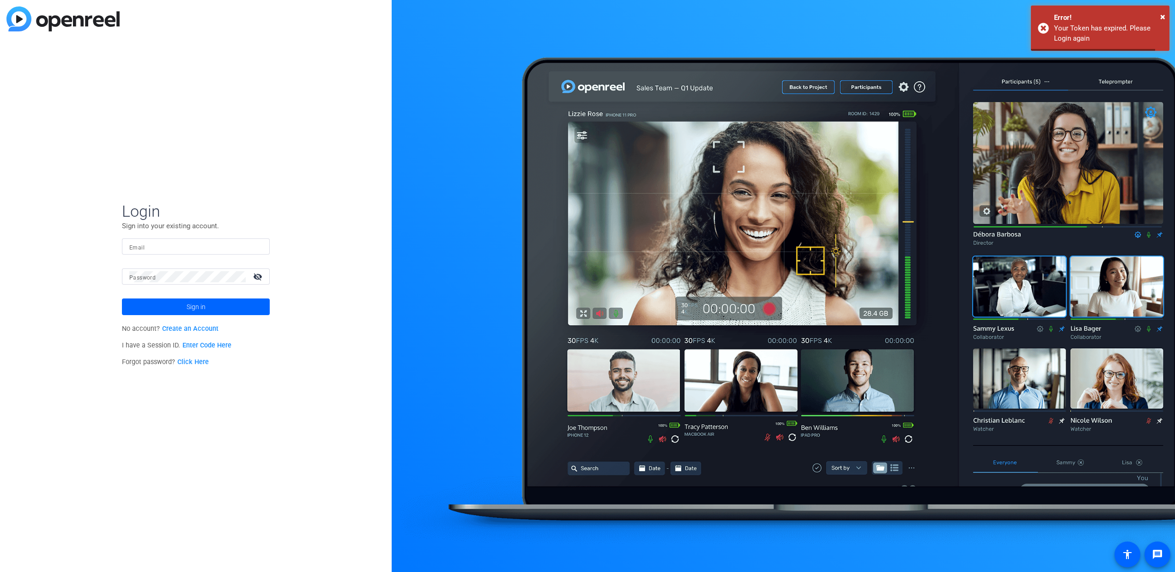 The height and width of the screenshot is (572, 1175). What do you see at coordinates (170, 328) in the screenshot?
I see `span: No account?` at bounding box center [170, 328].